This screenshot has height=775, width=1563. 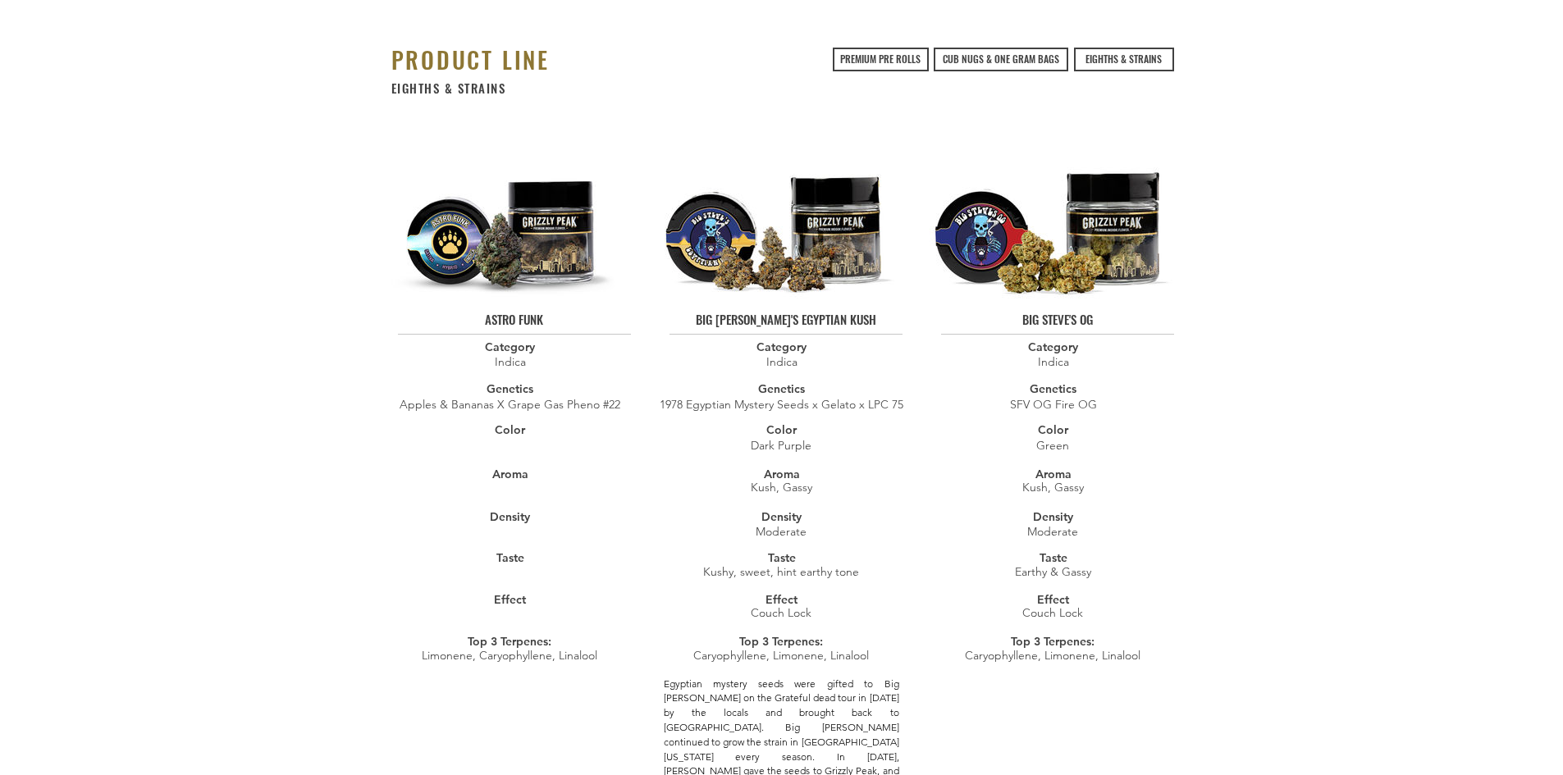 I want to click on span: SFV OG Fire OG, so click(x=1054, y=404).